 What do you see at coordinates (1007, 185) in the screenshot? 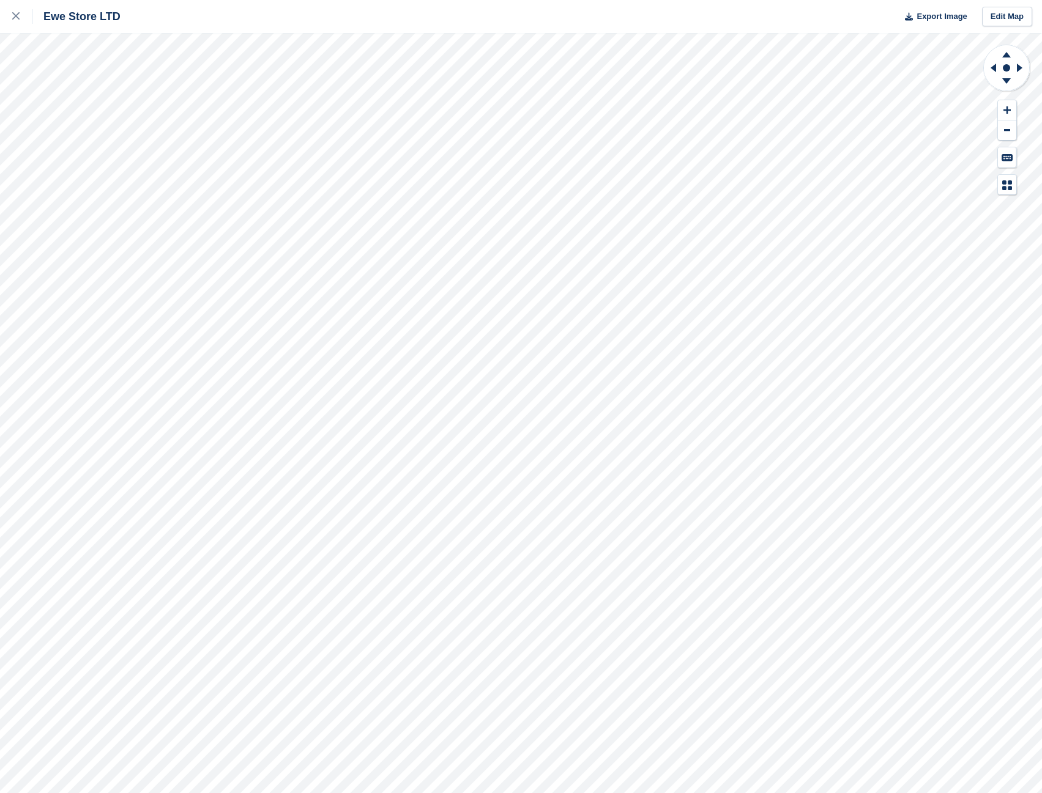
I see `button: Map Legend` at bounding box center [1007, 185].